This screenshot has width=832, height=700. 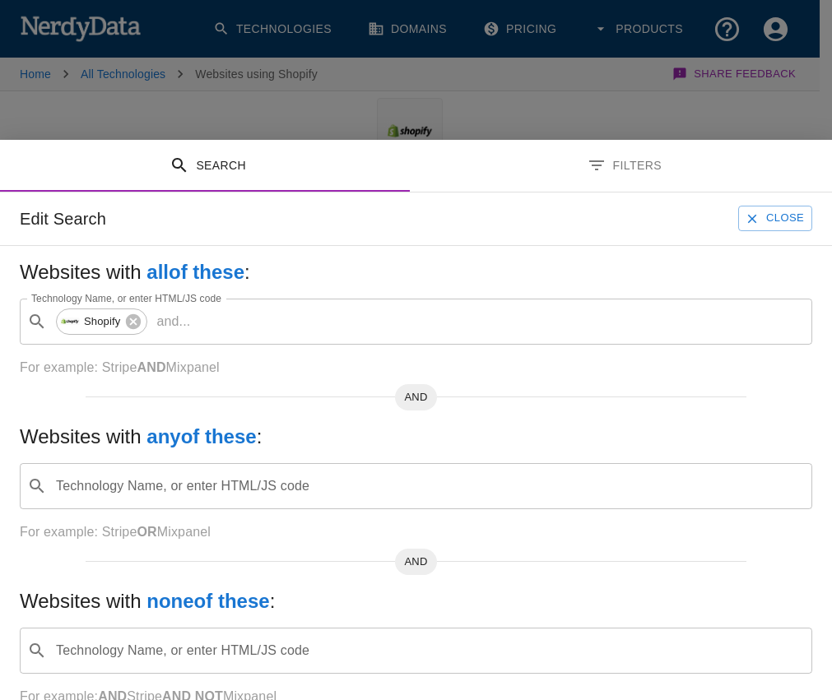 I want to click on p: and ..., so click(x=173, y=322).